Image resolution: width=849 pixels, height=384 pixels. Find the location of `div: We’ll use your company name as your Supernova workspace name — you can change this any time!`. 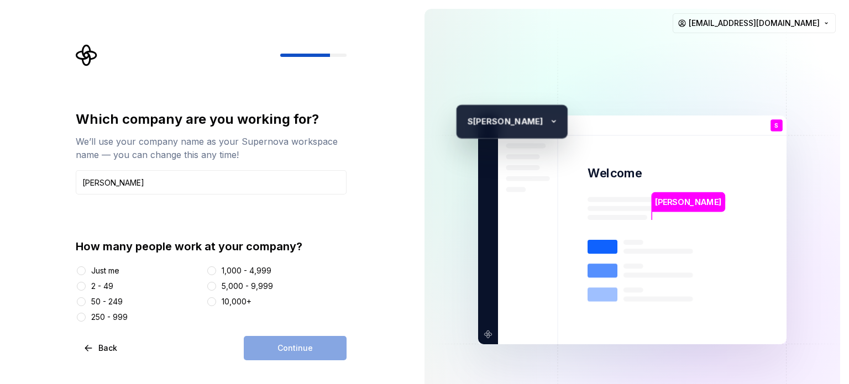

div: We’ll use your company name as your Supernova workspace name — you can change this any time! is located at coordinates (211, 148).